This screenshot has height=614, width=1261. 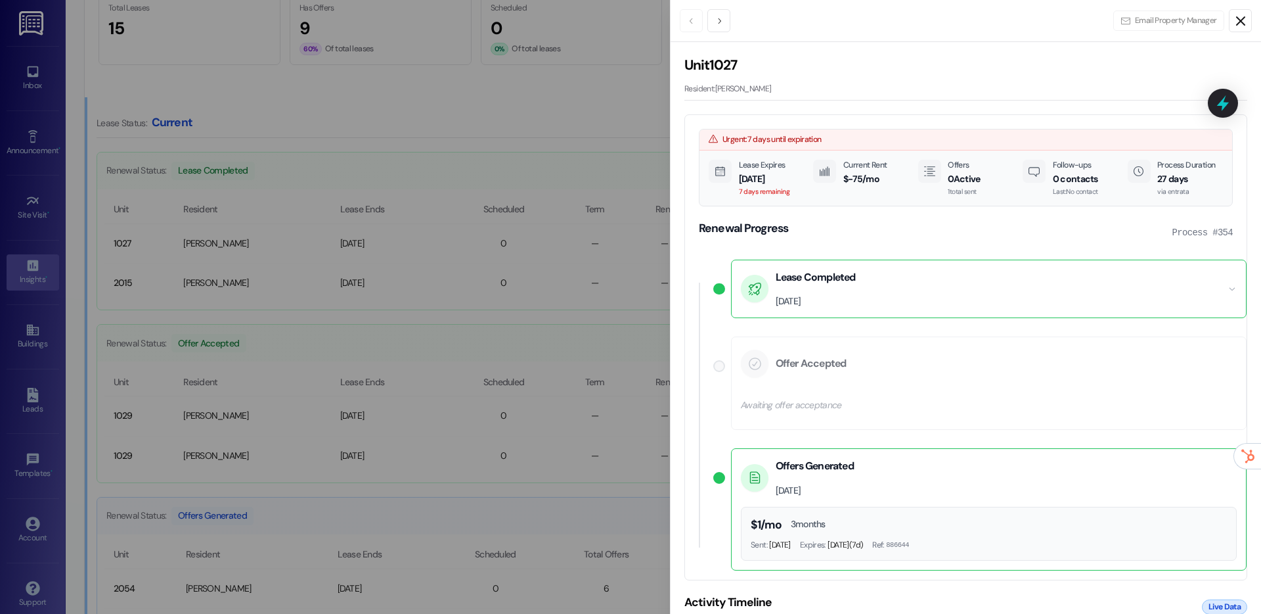 I want to click on h4: Offer Accepted, so click(x=1006, y=363).